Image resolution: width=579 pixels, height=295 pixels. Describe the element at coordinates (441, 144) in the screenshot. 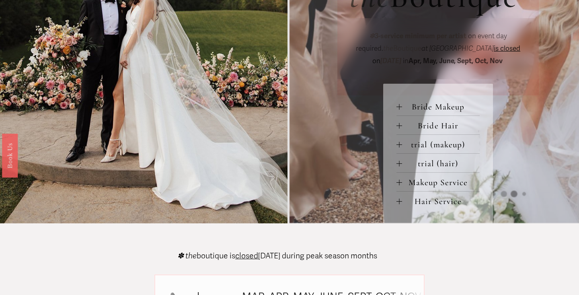

I see `span: trial (makeup)` at that location.